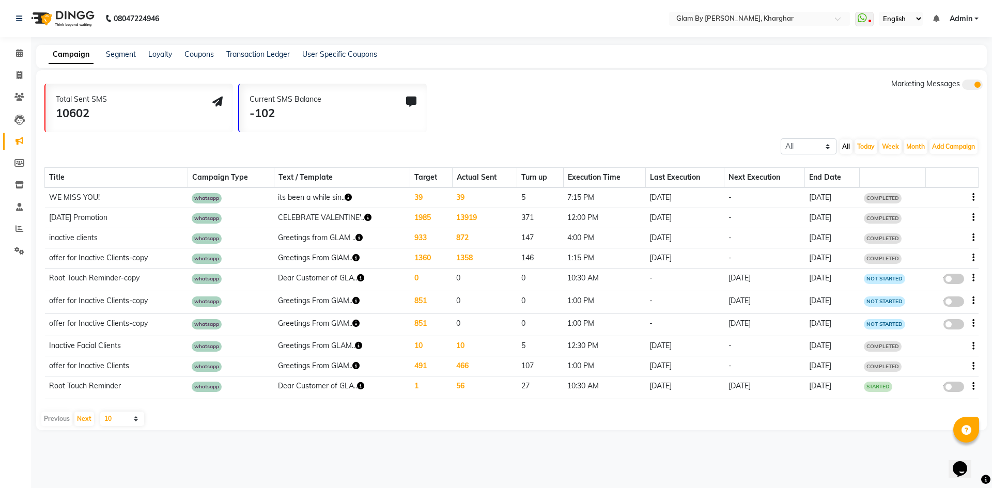 The image size is (992, 488). I want to click on td: 56, so click(485, 388).